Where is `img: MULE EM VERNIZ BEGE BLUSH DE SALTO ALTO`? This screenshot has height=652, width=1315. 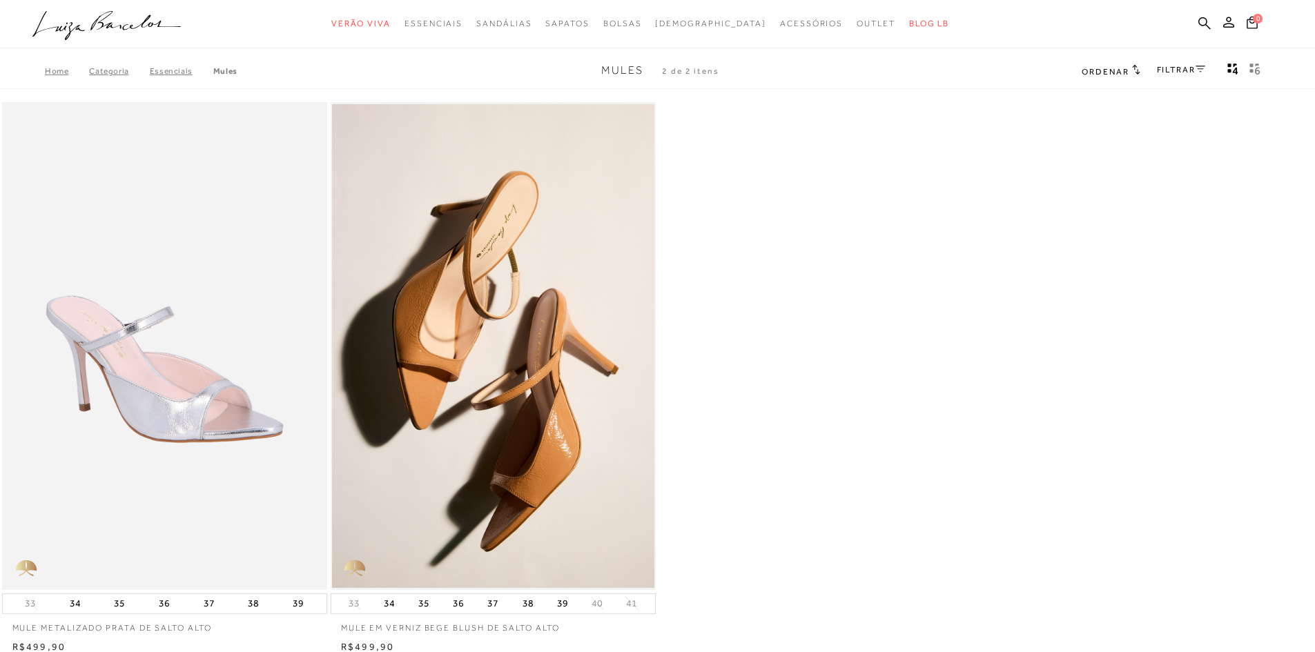 img: MULE EM VERNIZ BEGE BLUSH DE SALTO ALTO is located at coordinates (493, 346).